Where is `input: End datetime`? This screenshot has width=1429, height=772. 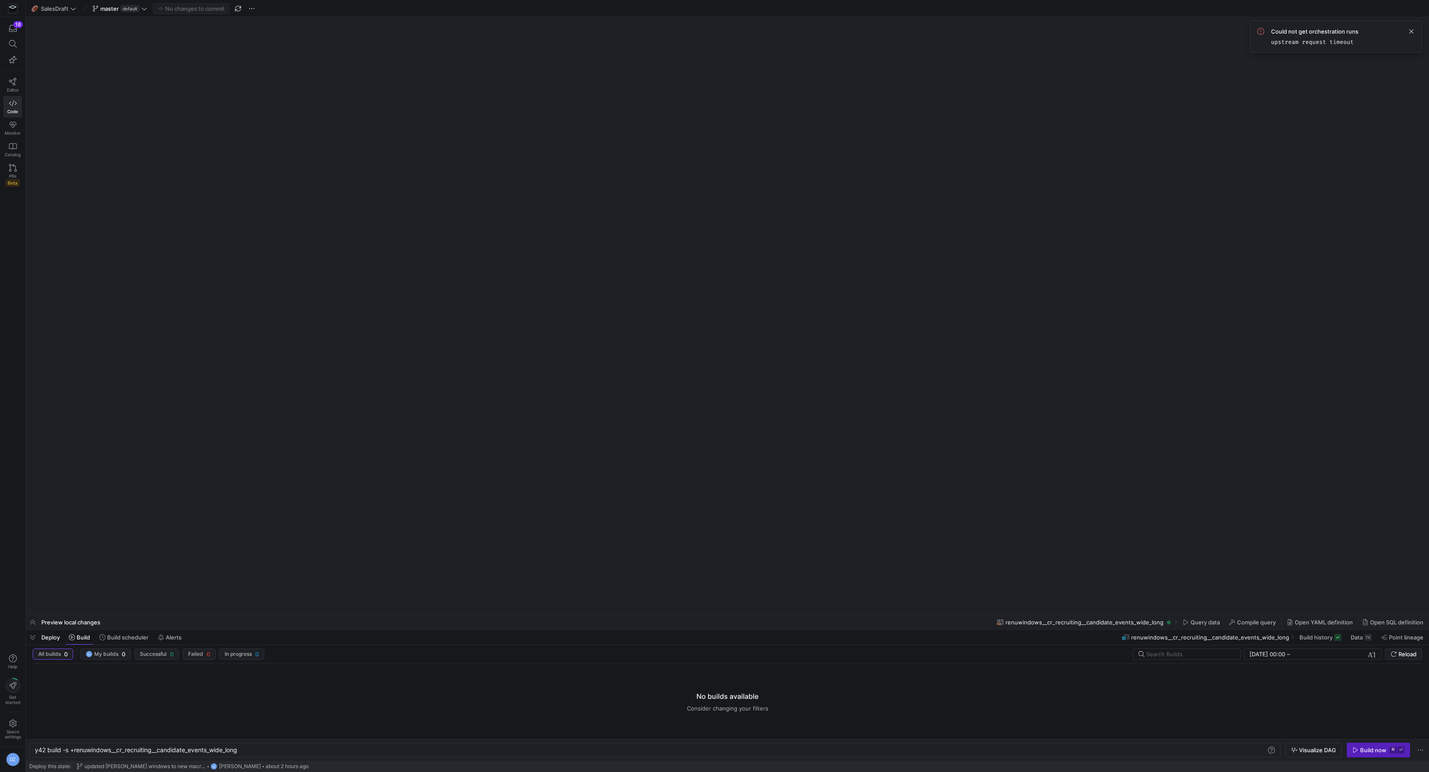 input: End datetime is located at coordinates (1319, 654).